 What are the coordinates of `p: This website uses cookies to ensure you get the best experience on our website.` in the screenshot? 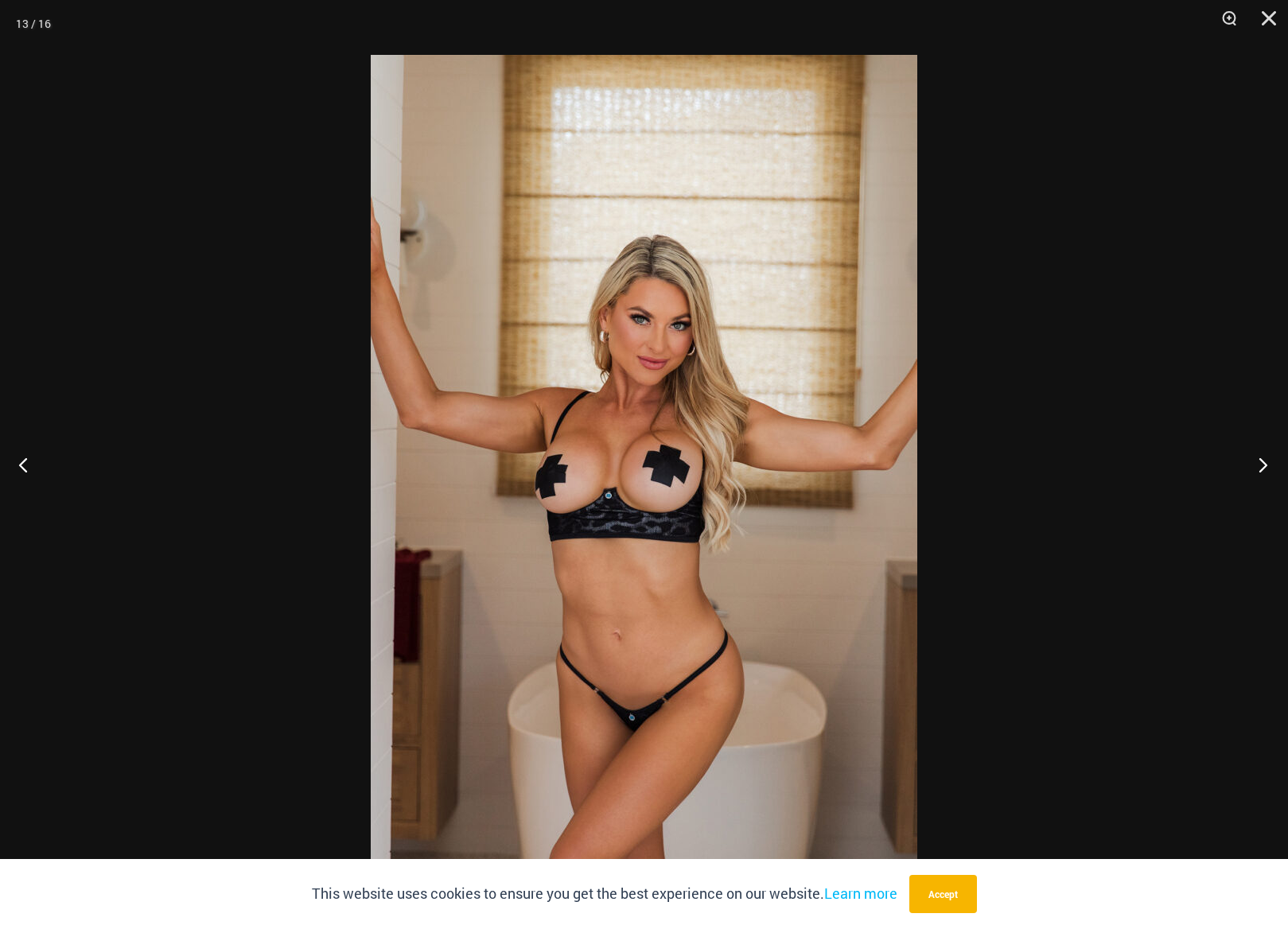 It's located at (605, 895).